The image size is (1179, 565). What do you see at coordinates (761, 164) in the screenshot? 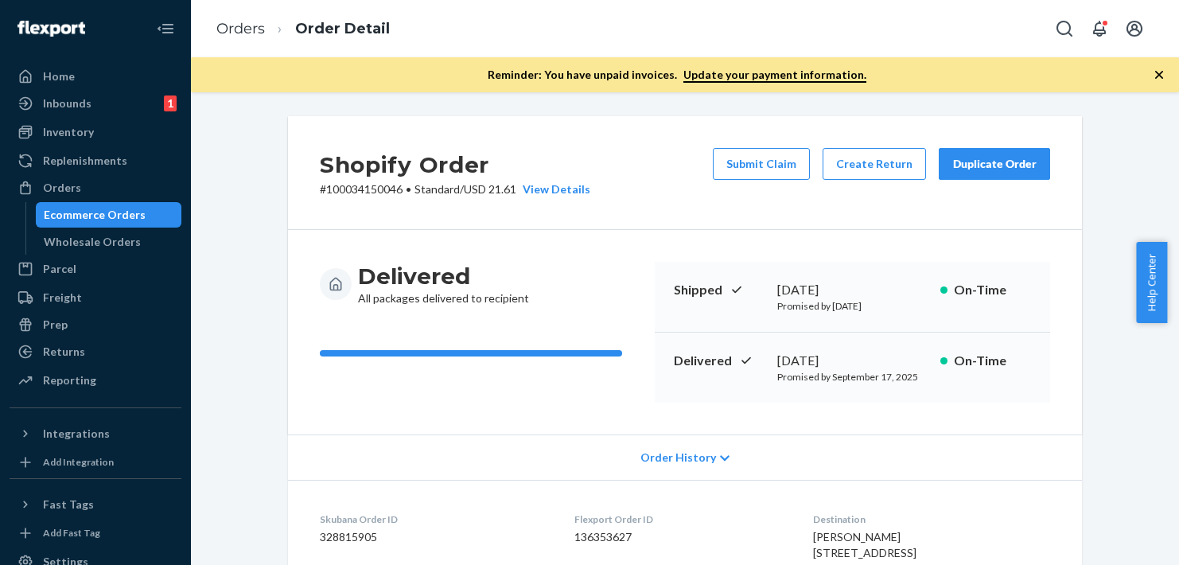
I see `button: Submit Claim` at bounding box center [761, 164].